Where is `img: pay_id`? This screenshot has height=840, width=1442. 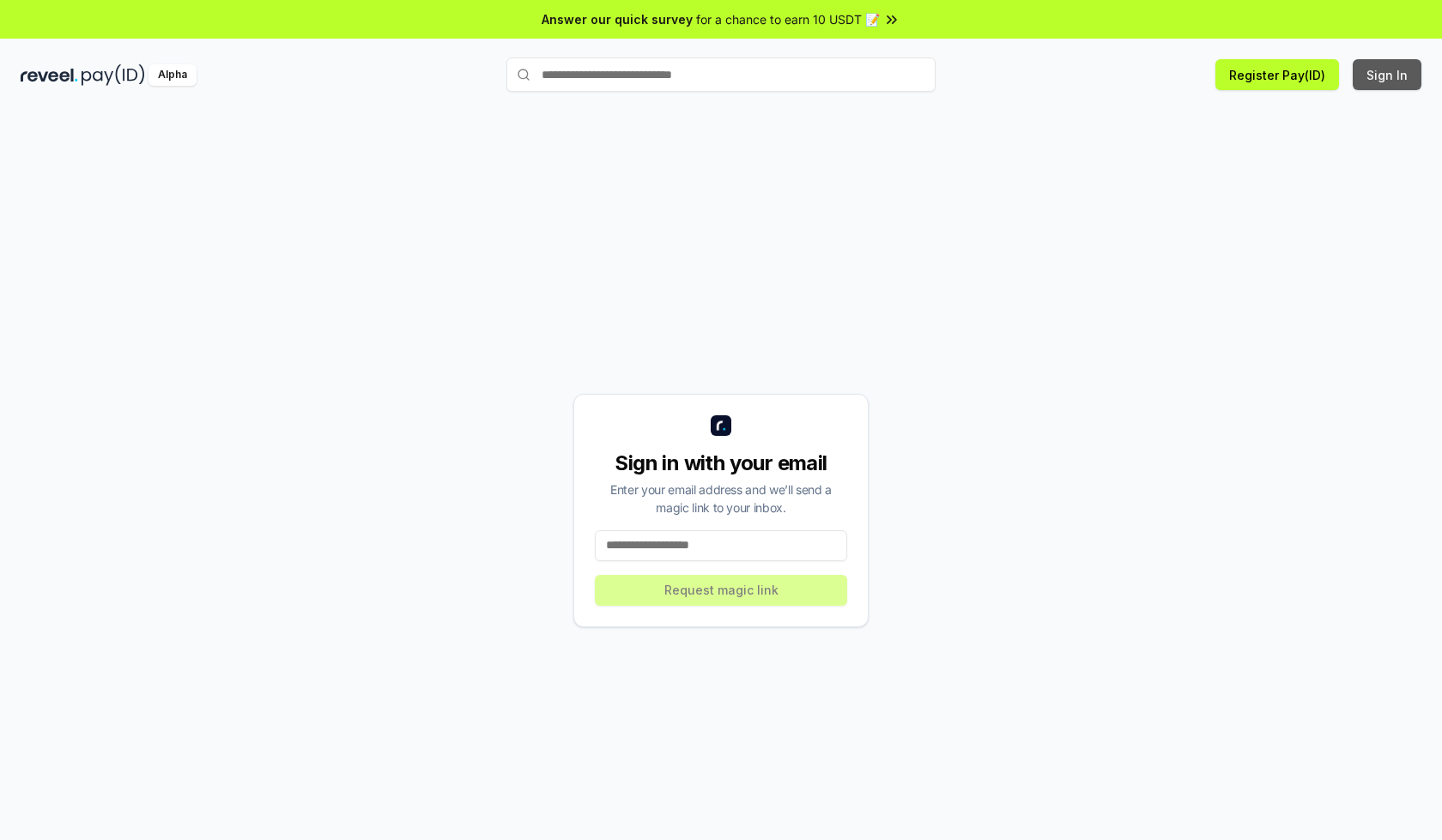 img: pay_id is located at coordinates (114, 75).